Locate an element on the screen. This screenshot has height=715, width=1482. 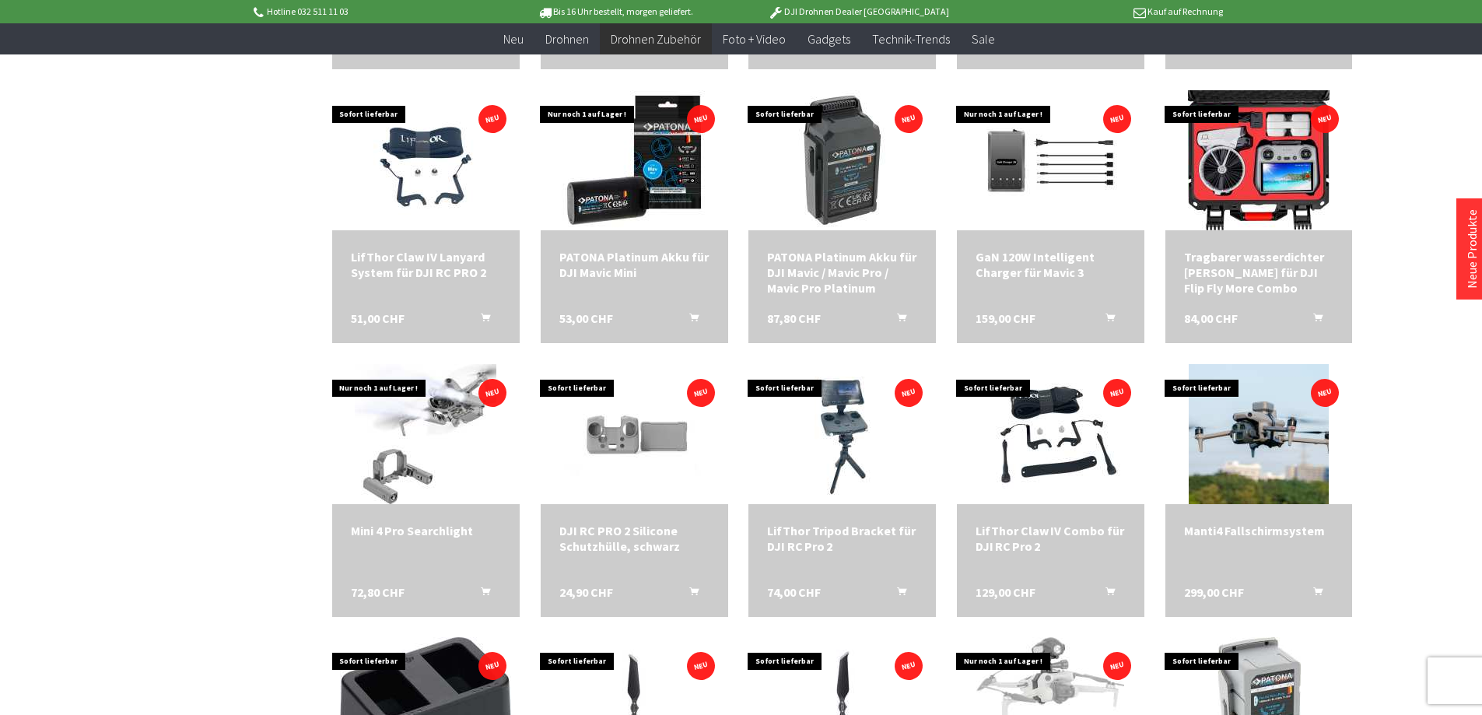
a: LifThor Claw IV Lanyard System für DJI RC PRO 2 51,00 CHF In den Warenkorb is located at coordinates (426, 265).